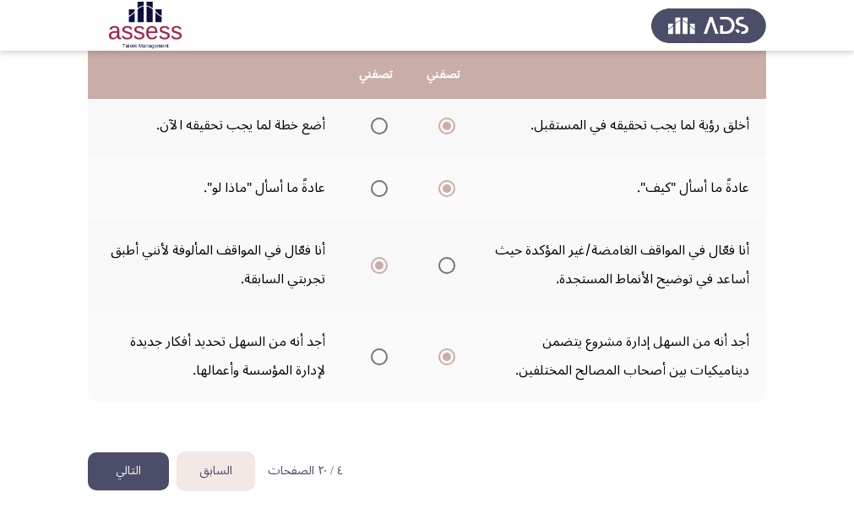 Image resolution: width=854 pixels, height=520 pixels. What do you see at coordinates (622, 356) in the screenshot?
I see `td: أجد أنه من السهل إدارة مشروع يتضمن ديناميكيات بين أصحاب المصالح المختلفين.` at bounding box center [622, 356].